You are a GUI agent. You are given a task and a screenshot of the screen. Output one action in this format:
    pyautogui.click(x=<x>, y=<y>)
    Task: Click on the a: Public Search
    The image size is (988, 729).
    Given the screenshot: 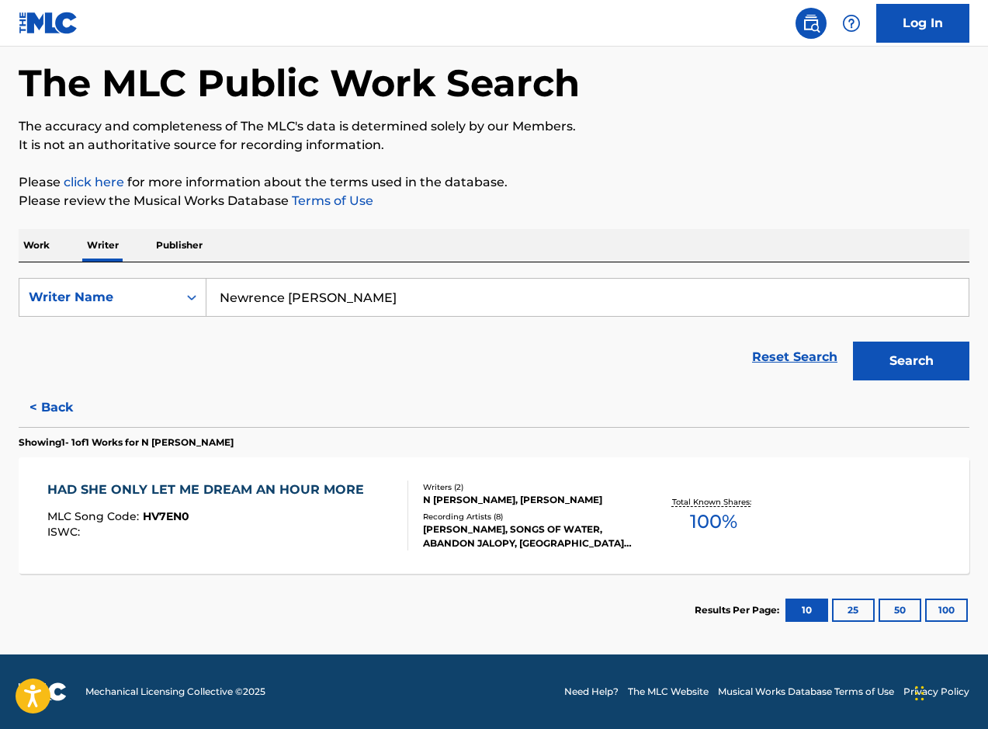 What is the action you would take?
    pyautogui.click(x=811, y=23)
    